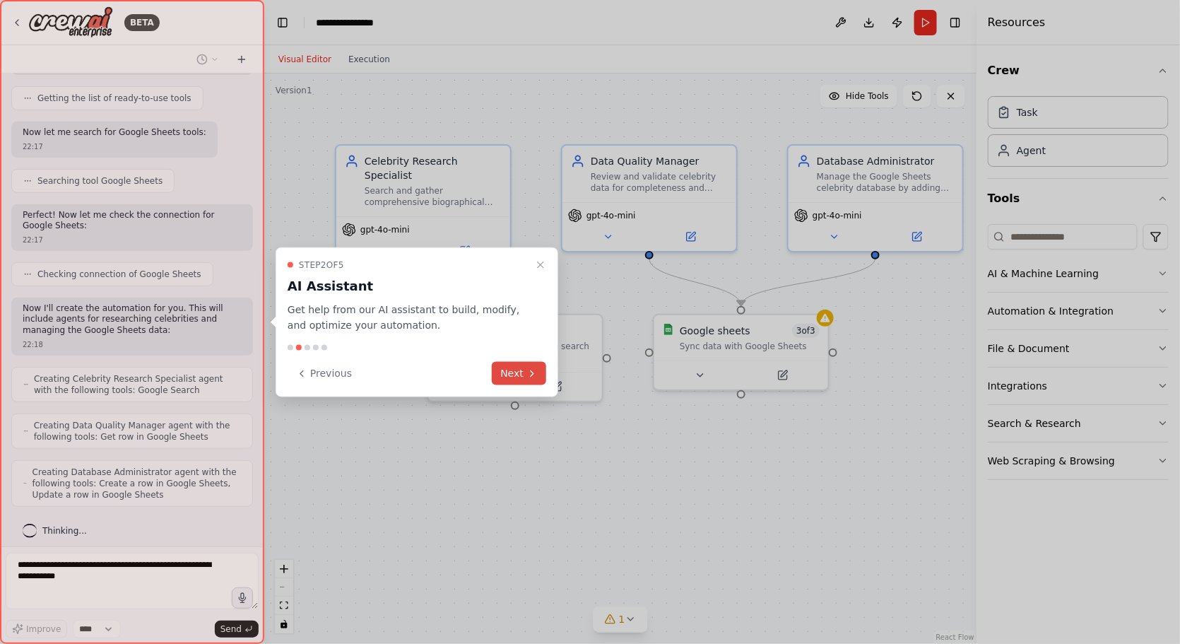 The height and width of the screenshot is (644, 1180). I want to click on span: Step 2 of 5, so click(321, 264).